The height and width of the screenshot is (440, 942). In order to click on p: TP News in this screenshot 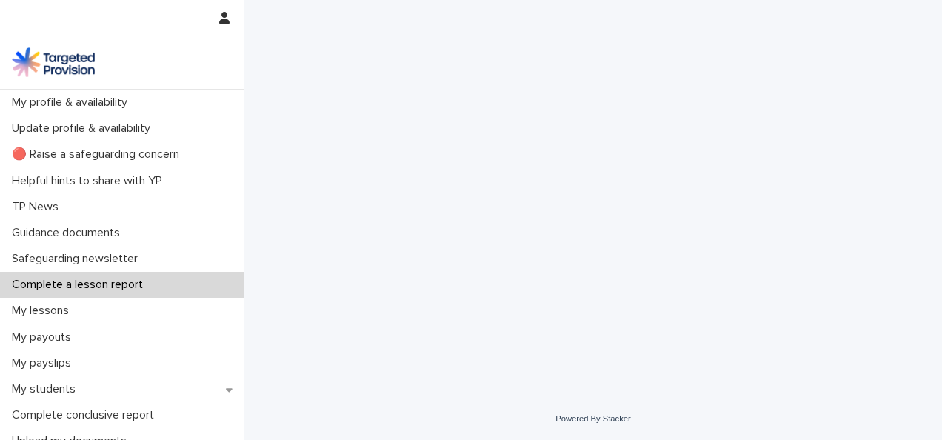, I will do `click(38, 207)`.